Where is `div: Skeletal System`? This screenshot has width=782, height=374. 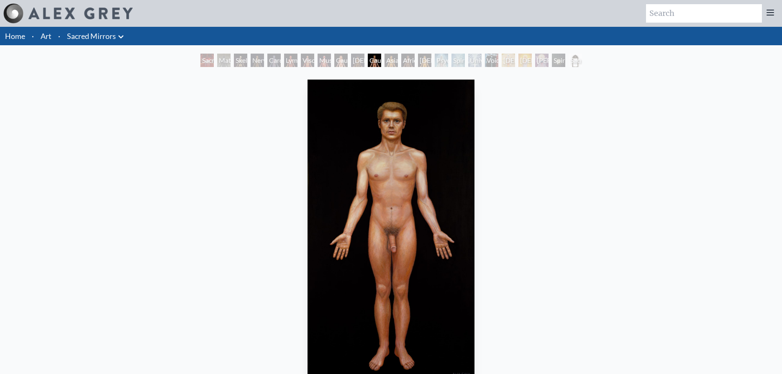
div: Skeletal System is located at coordinates (241, 60).